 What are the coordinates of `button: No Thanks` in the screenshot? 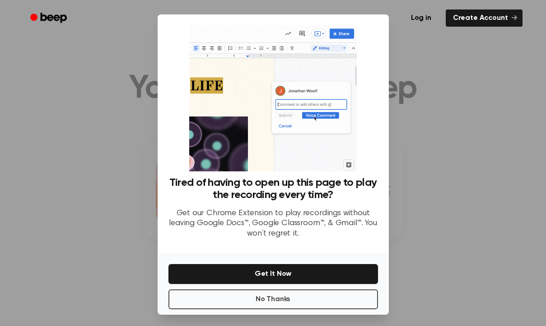 It's located at (273, 299).